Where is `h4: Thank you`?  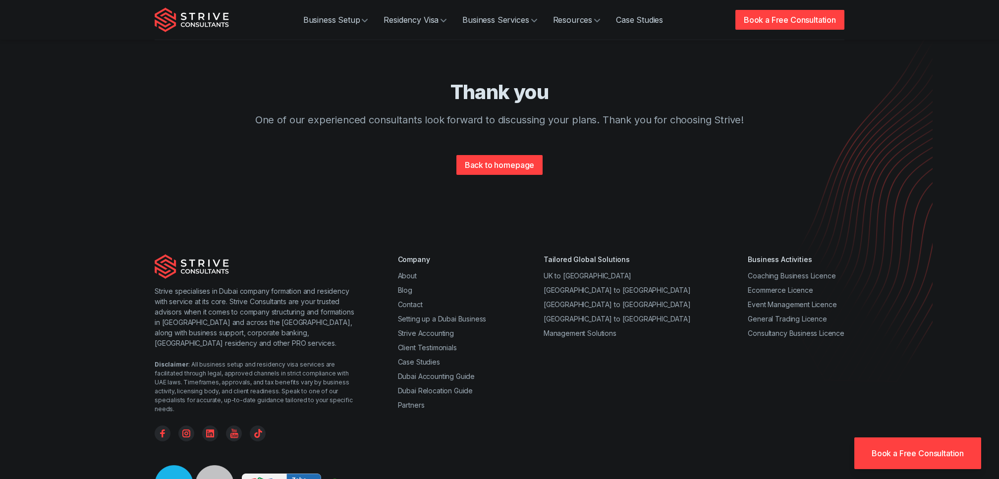
h4: Thank you is located at coordinates (499, 92).